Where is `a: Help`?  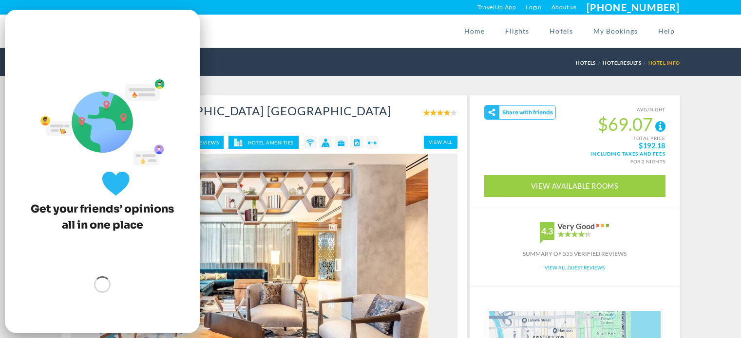 a: Help is located at coordinates (663, 31).